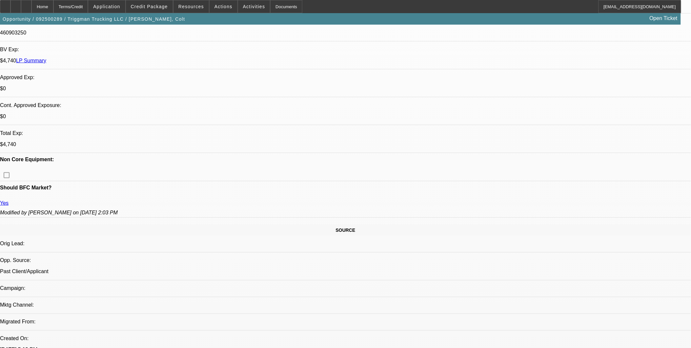 This screenshot has width=691, height=348. What do you see at coordinates (223, 7) in the screenshot?
I see `span: Actions` at bounding box center [223, 7].